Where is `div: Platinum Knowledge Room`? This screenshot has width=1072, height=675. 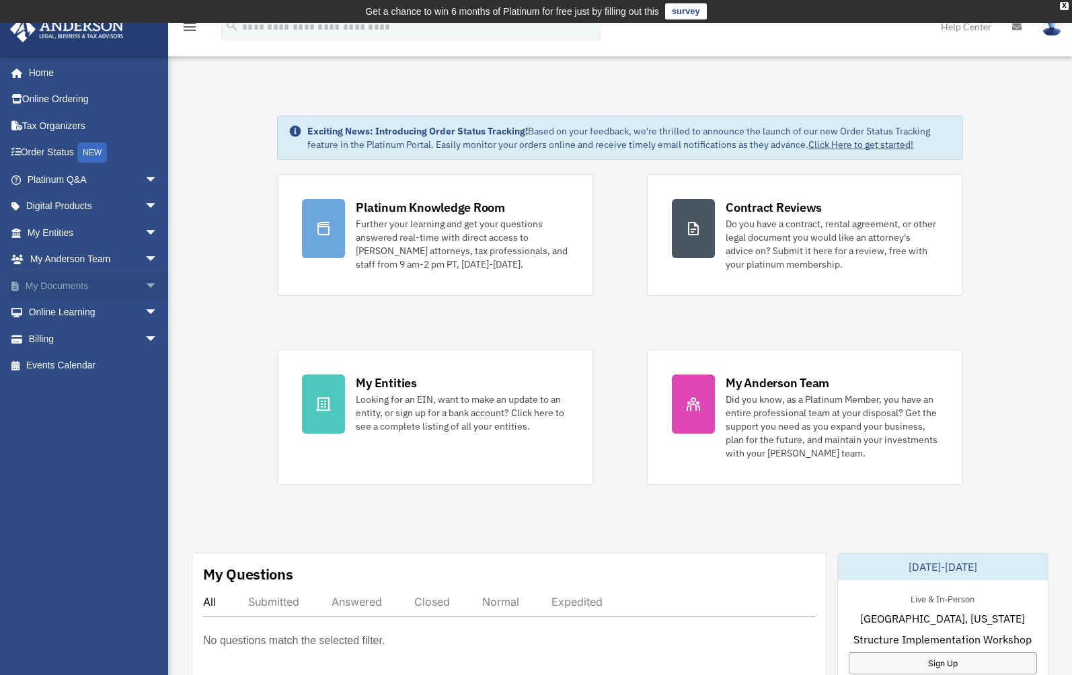 div: Platinum Knowledge Room is located at coordinates (430, 207).